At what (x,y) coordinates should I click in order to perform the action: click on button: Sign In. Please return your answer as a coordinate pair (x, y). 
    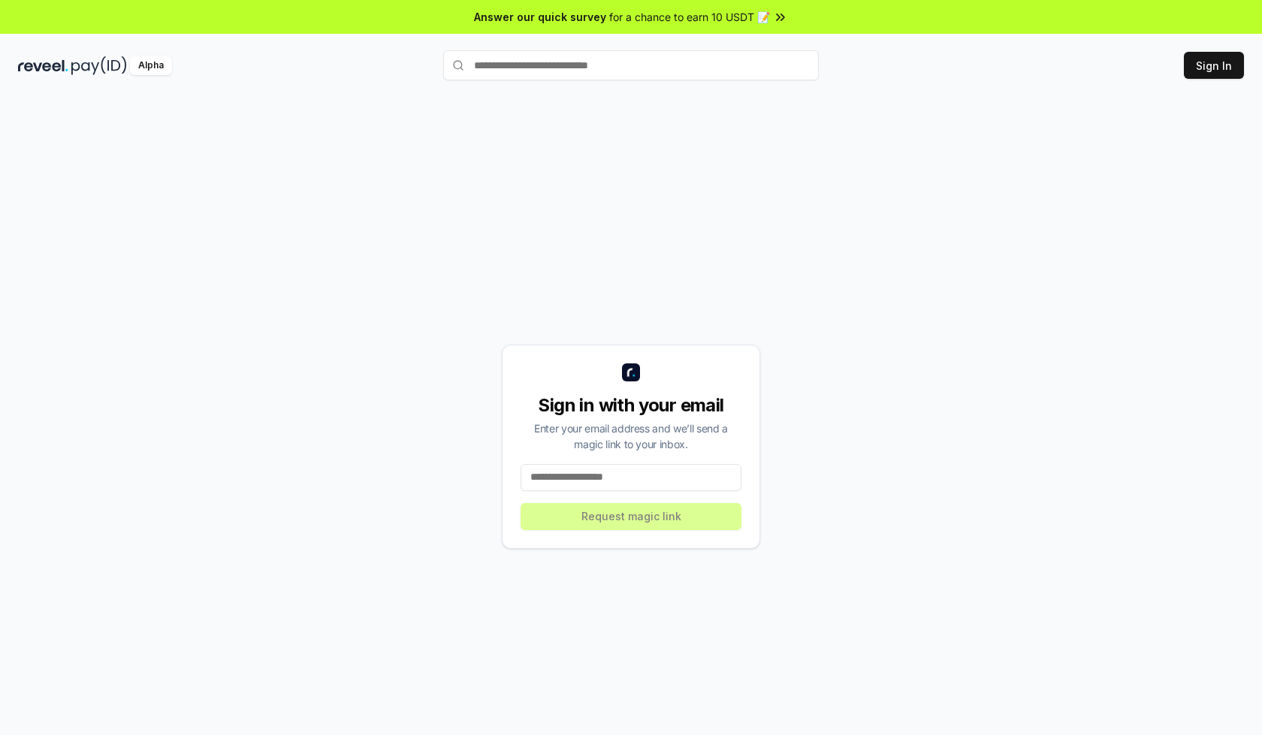
    Looking at the image, I should click on (1214, 65).